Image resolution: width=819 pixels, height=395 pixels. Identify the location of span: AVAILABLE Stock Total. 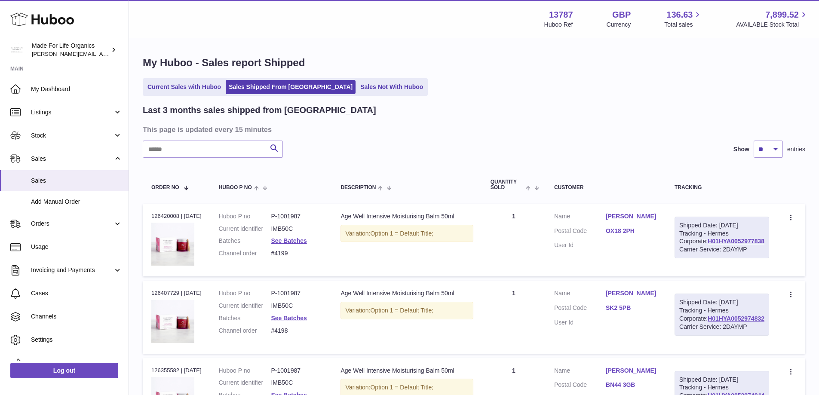
(772, 25).